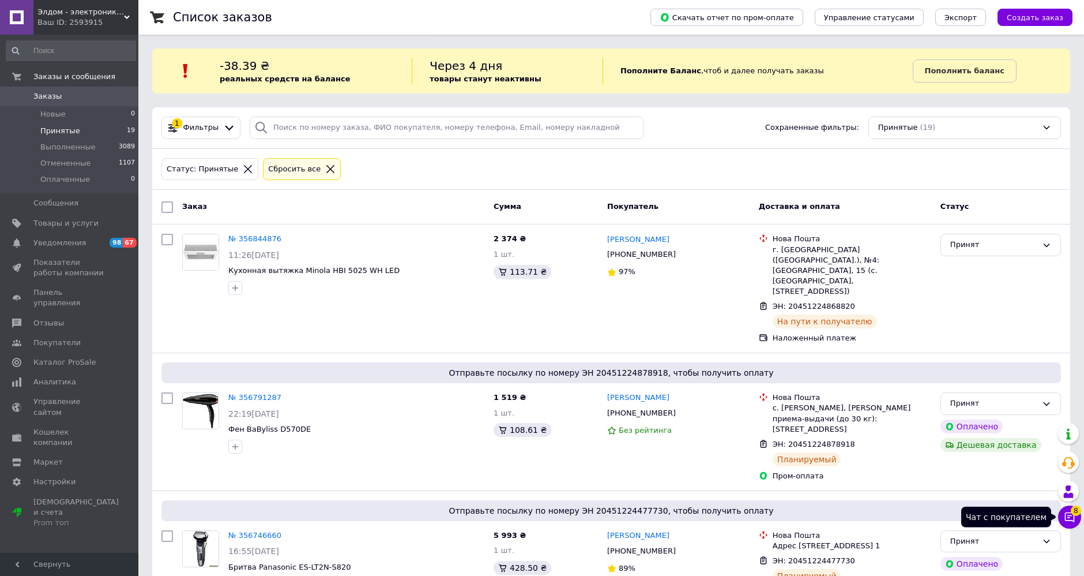 This screenshot has width=1084, height=576. I want to click on span: -38.39 ₴, so click(245, 66).